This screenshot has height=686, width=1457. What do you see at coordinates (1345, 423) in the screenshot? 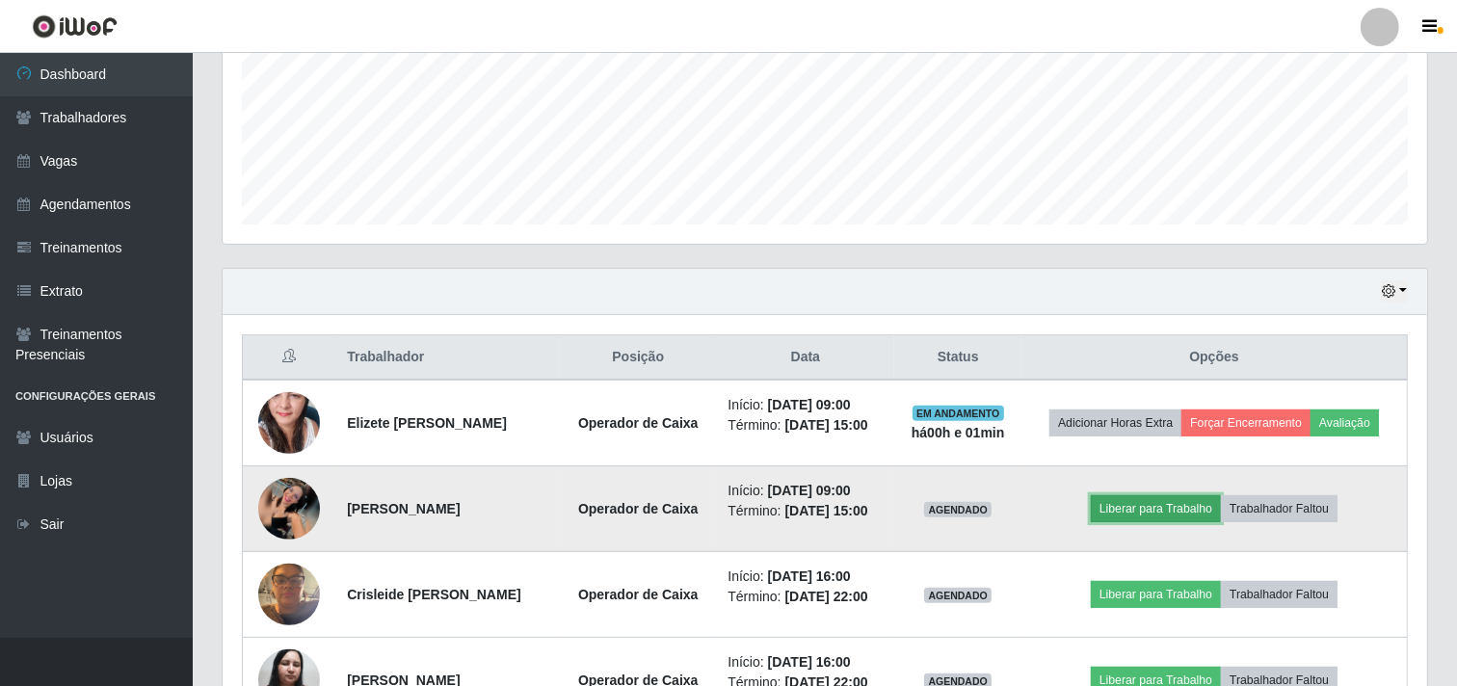
I see `button: Avaliação` at bounding box center [1345, 423].